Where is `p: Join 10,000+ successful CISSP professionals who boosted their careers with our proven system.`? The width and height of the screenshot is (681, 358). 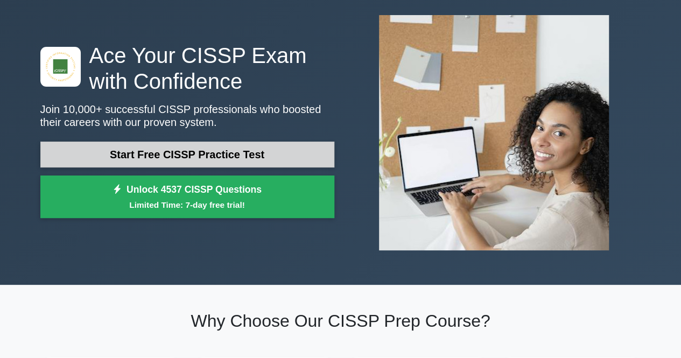
p: Join 10,000+ successful CISSP professionals who boosted their careers with our proven system. is located at coordinates (187, 116).